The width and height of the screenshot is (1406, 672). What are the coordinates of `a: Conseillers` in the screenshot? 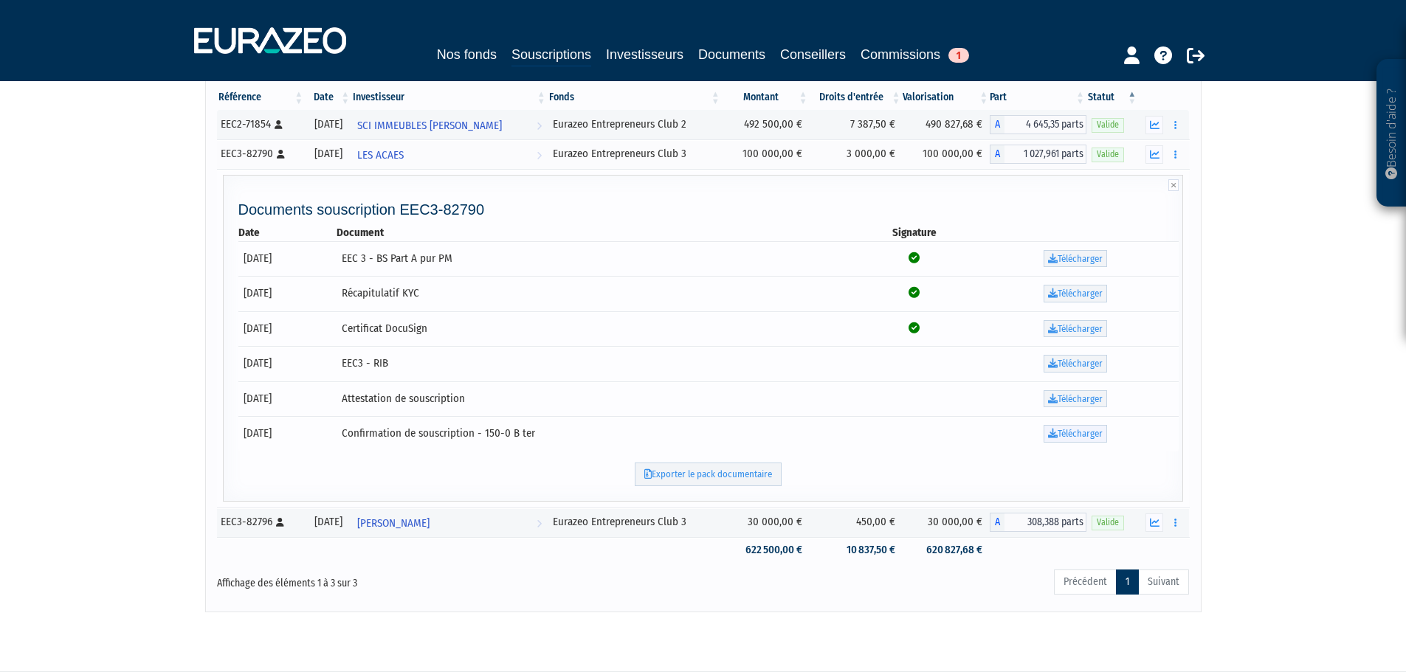 It's located at (813, 55).